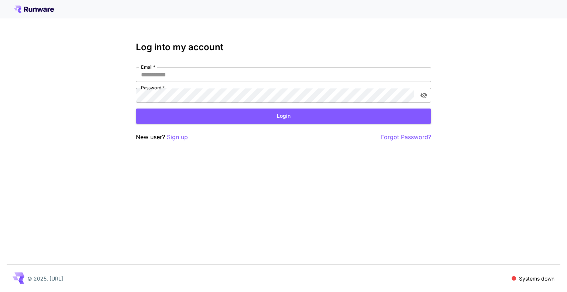 This screenshot has height=292, width=567. Describe the element at coordinates (424, 95) in the screenshot. I see `button: toggle password visibility` at that location.